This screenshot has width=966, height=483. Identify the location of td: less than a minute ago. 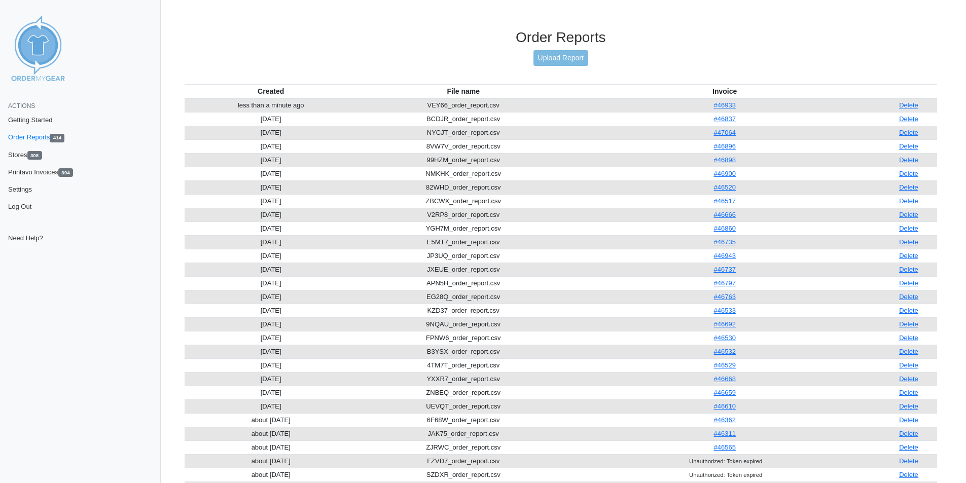
(271, 105).